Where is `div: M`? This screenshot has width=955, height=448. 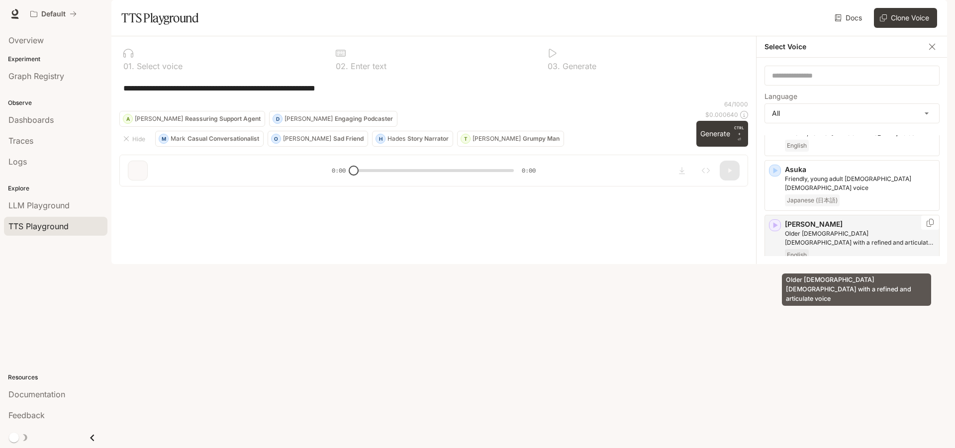 div: M is located at coordinates (164, 139).